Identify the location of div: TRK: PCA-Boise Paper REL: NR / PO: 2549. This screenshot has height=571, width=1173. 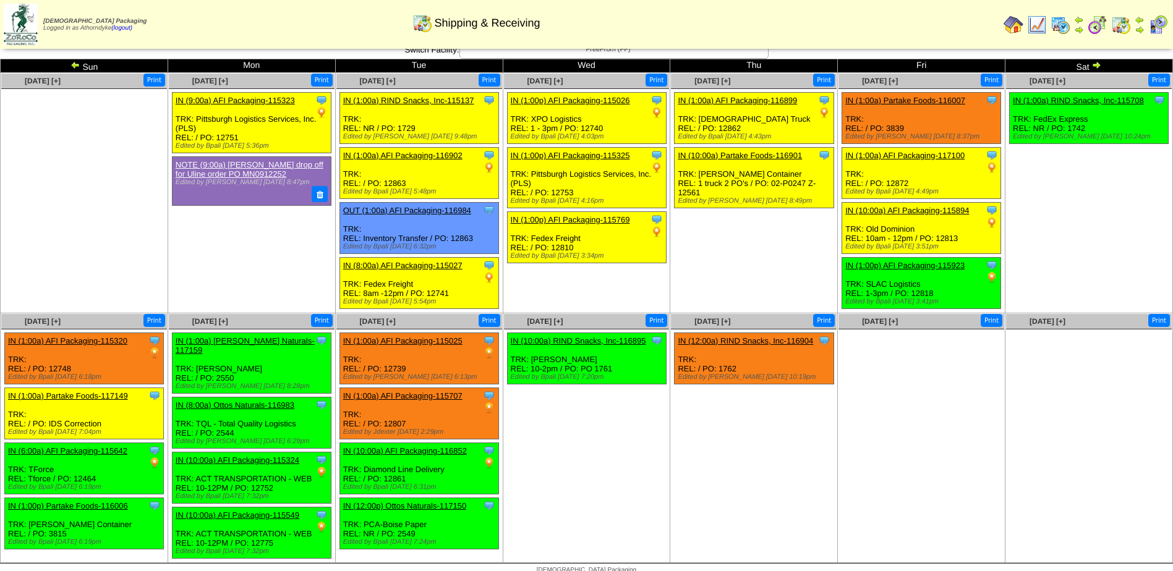
(418, 524).